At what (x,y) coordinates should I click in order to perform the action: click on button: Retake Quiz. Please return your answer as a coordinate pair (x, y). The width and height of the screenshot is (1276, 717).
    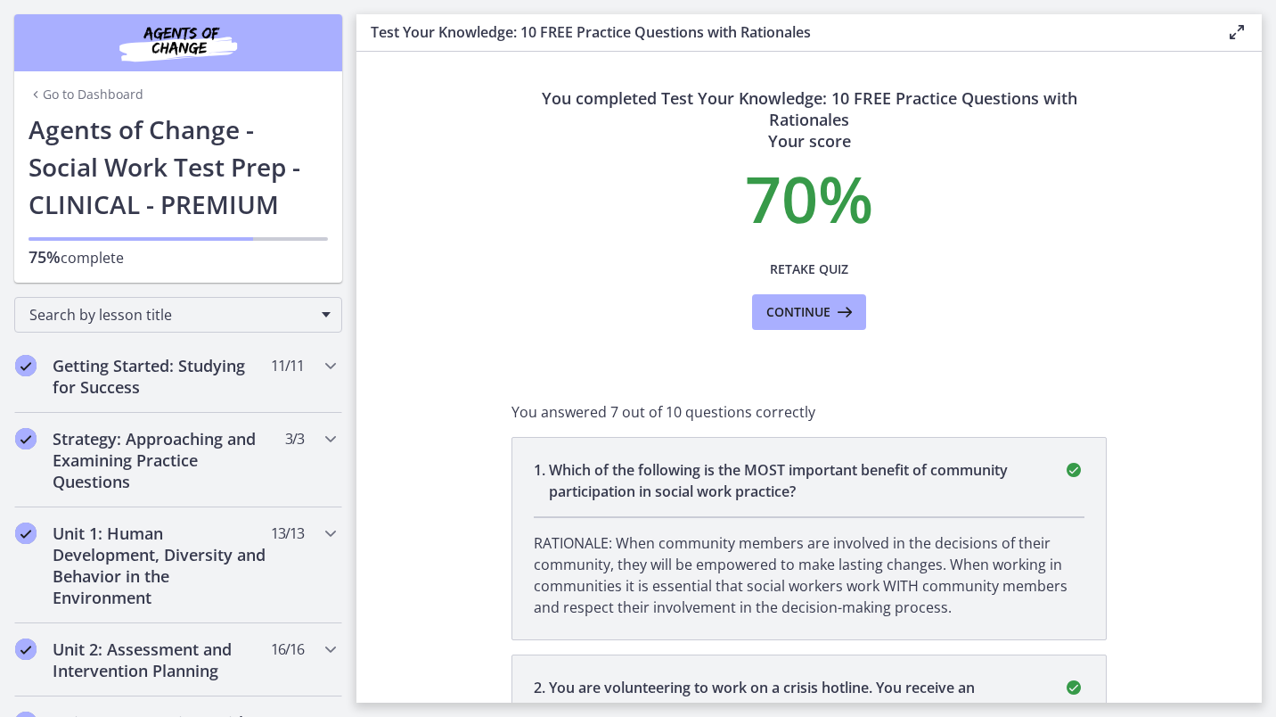
    Looking at the image, I should click on (809, 269).